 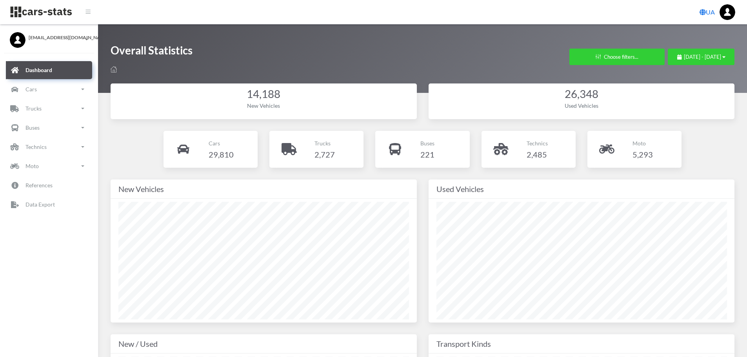 I want to click on div: New / Used, so click(x=264, y=344).